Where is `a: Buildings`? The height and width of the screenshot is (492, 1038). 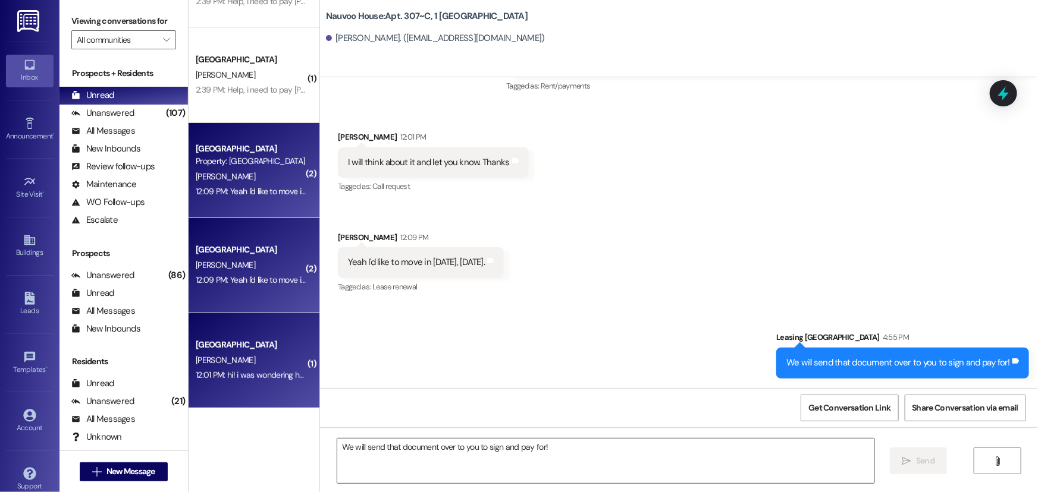
a: Buildings is located at coordinates (30, 246).